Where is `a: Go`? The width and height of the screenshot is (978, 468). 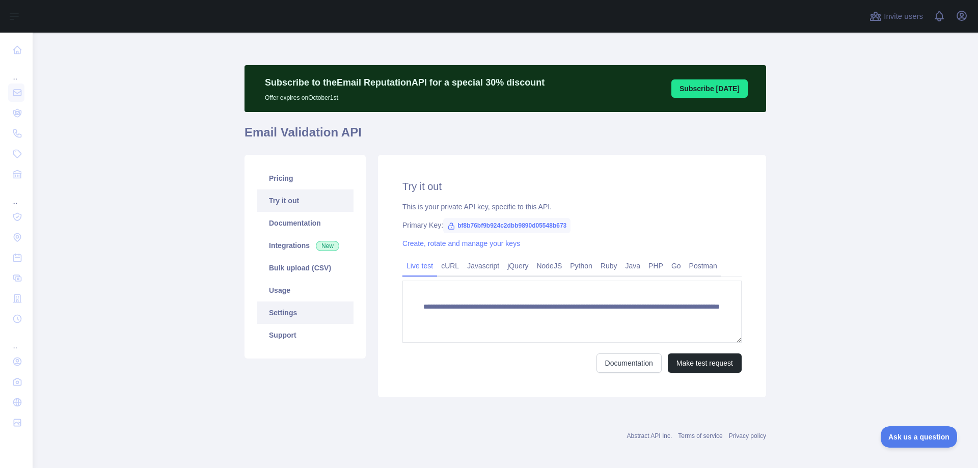
a: Go is located at coordinates (676, 266).